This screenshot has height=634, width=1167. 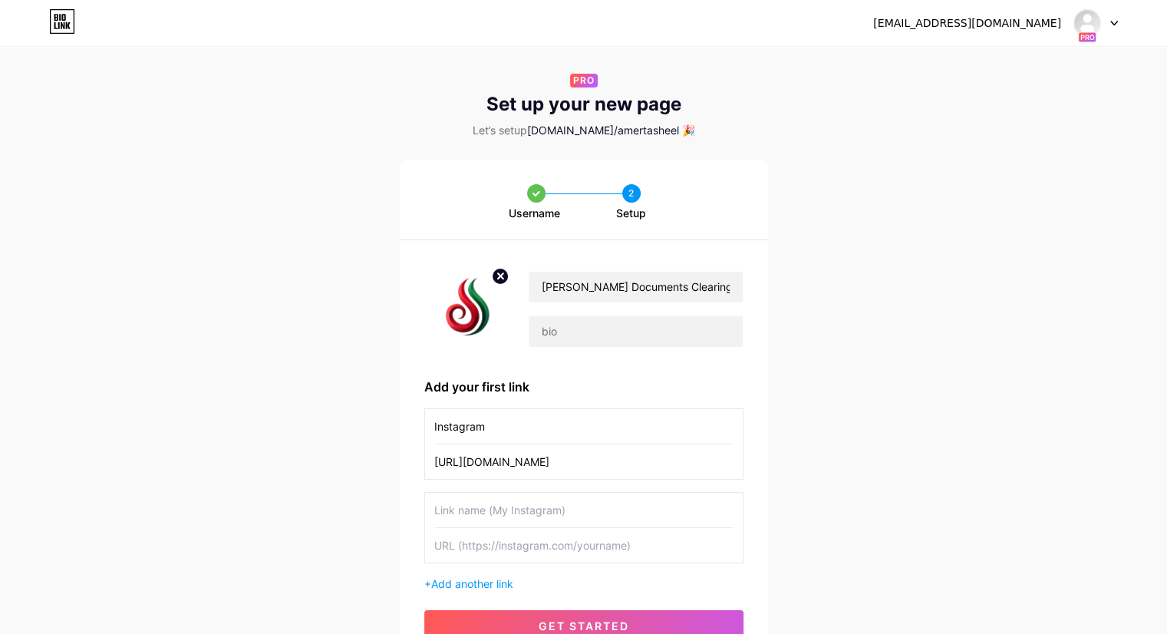 I want to click on div: Add your first link, so click(x=584, y=387).